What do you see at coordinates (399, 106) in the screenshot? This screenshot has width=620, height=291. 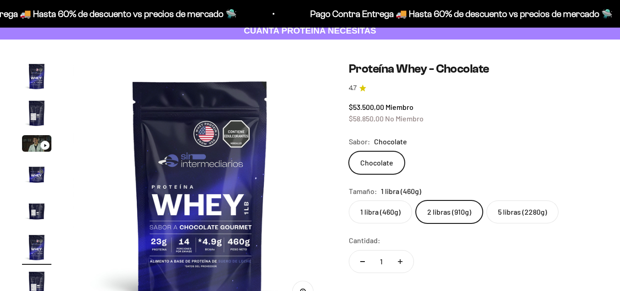 I see `span: Miembro` at bounding box center [399, 106].